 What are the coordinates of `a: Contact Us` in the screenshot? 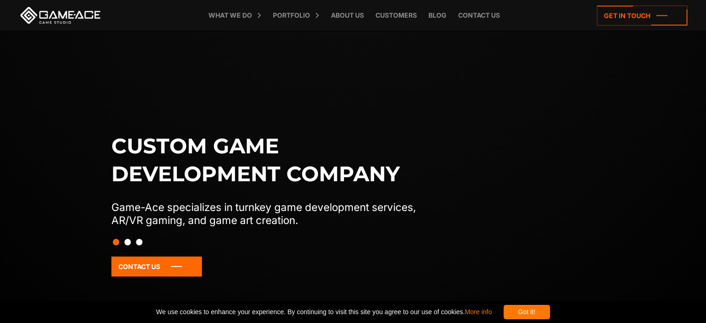 It's located at (156, 266).